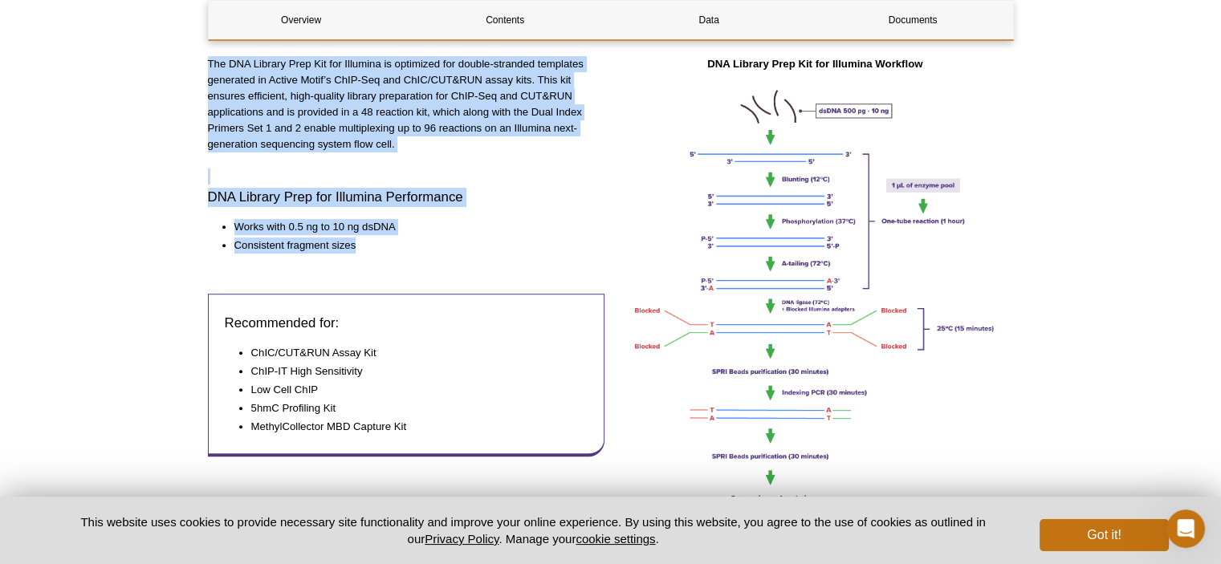  Describe the element at coordinates (412, 372) in the screenshot. I see `li: ChIP-IT High Sensitivity` at that location.